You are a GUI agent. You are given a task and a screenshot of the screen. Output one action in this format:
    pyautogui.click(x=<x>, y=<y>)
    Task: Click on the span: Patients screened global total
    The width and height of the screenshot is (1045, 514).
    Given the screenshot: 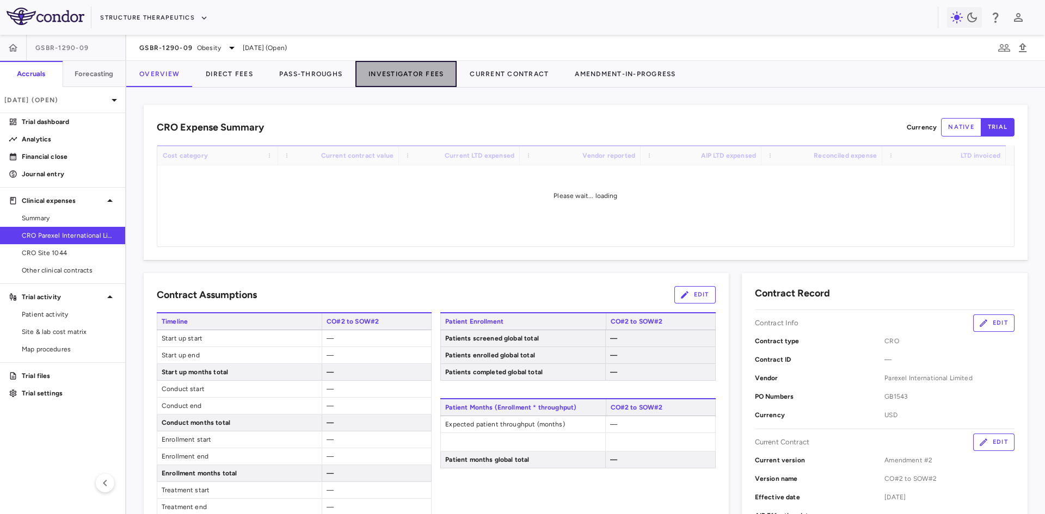 What is the action you would take?
    pyautogui.click(x=523, y=339)
    